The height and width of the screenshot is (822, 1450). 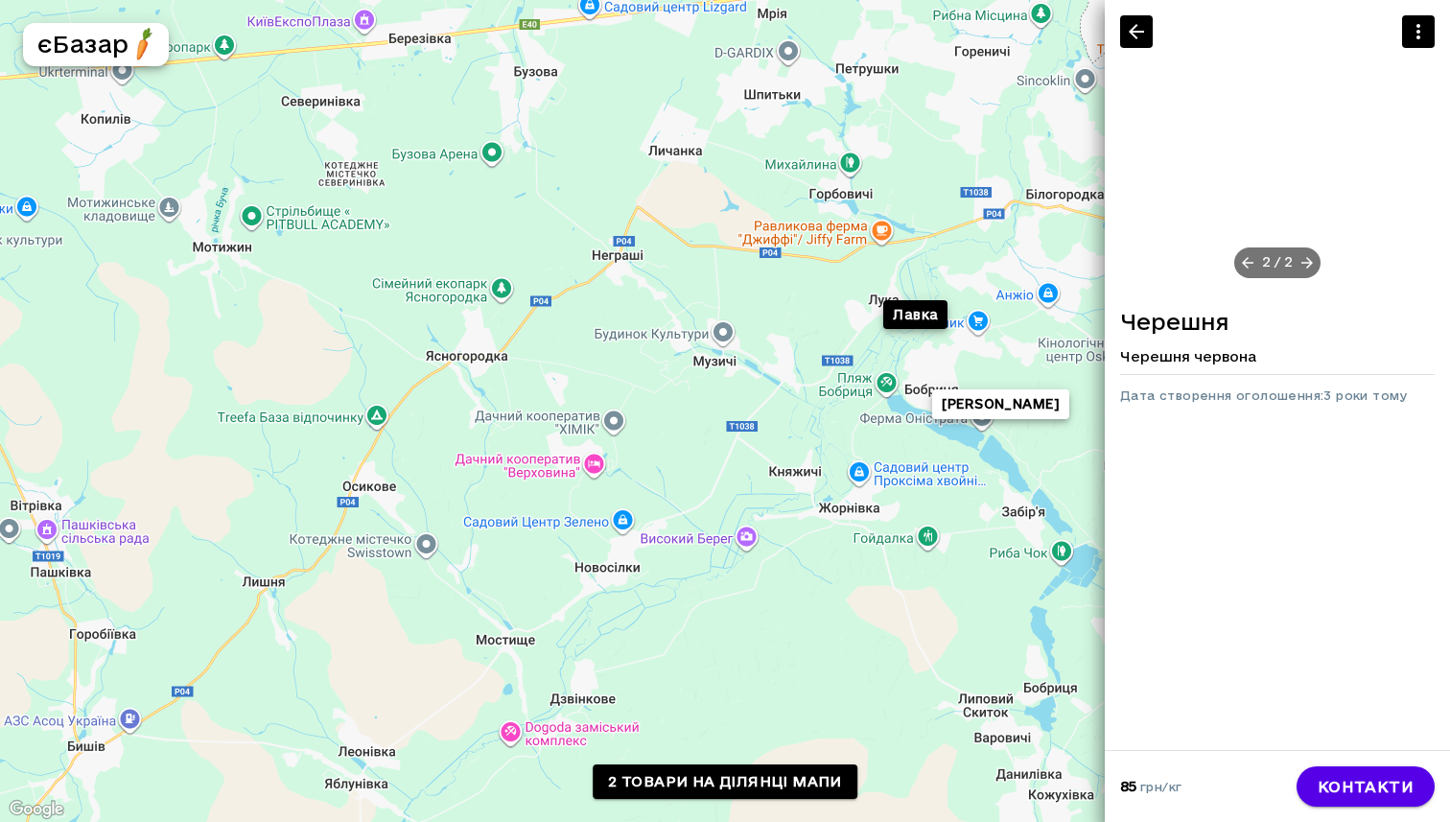 What do you see at coordinates (143, 43) in the screenshot?
I see `img: logo` at bounding box center [143, 43].